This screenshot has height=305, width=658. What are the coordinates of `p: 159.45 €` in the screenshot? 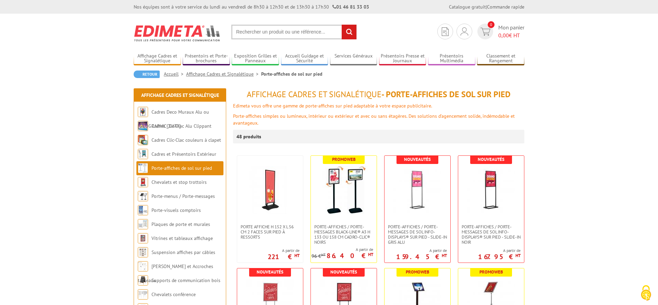 It's located at (421, 257).